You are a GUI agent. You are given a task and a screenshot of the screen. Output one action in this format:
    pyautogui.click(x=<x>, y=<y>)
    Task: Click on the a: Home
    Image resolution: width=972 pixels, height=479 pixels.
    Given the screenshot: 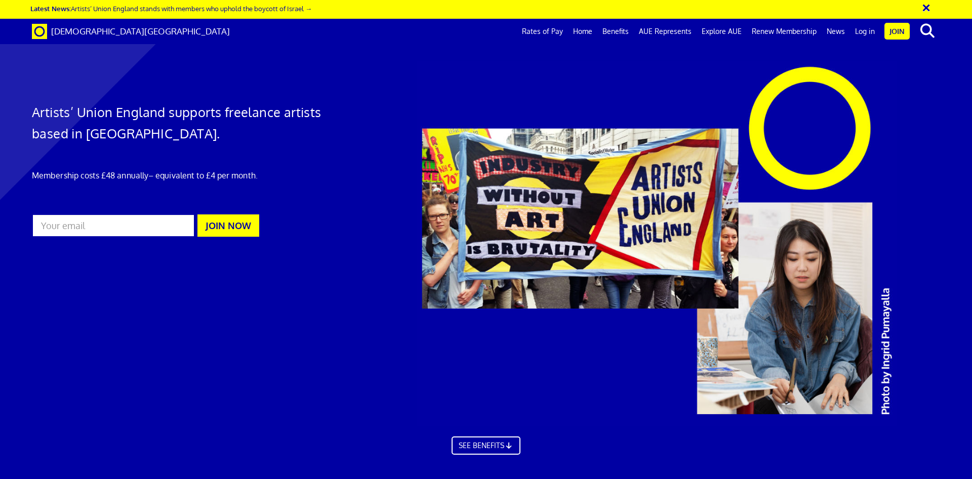 What is the action you would take?
    pyautogui.click(x=583, y=31)
    